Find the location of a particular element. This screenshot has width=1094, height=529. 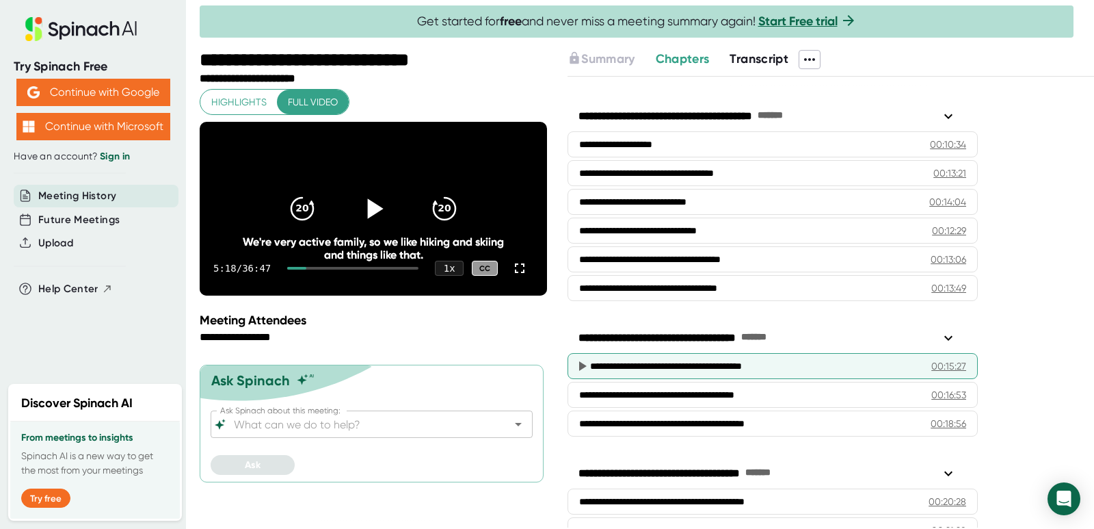

span: Future Meetings is located at coordinates (79, 219).